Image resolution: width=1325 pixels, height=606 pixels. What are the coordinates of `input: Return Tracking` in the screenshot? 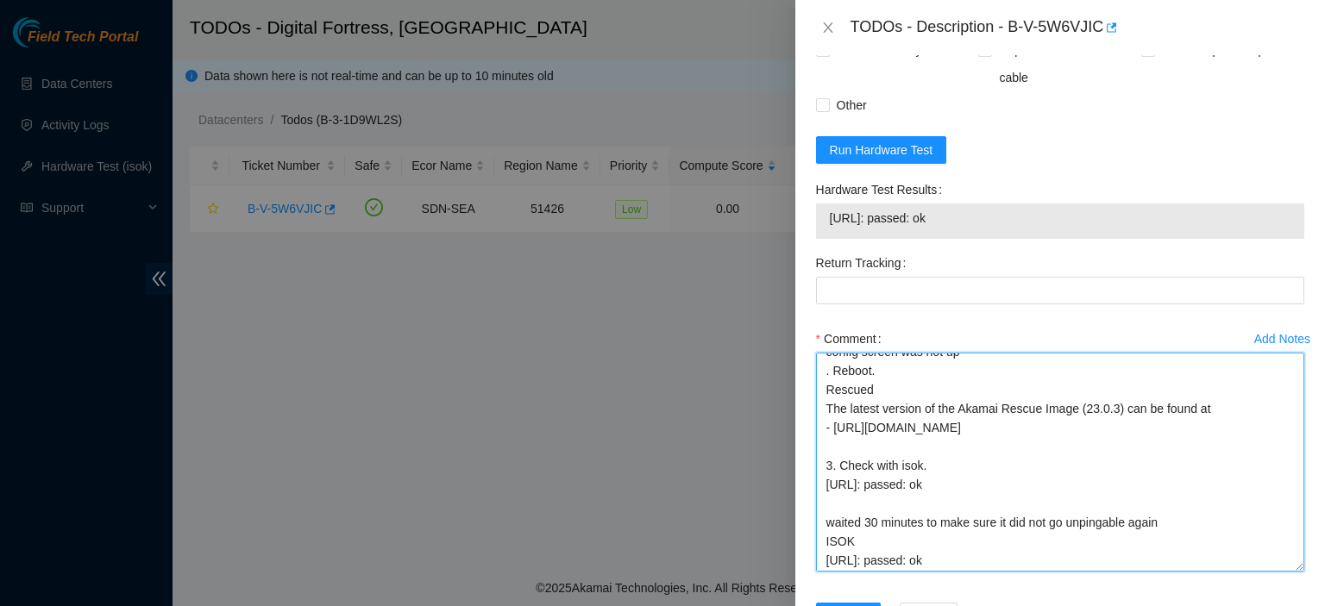 It's located at (1060, 291).